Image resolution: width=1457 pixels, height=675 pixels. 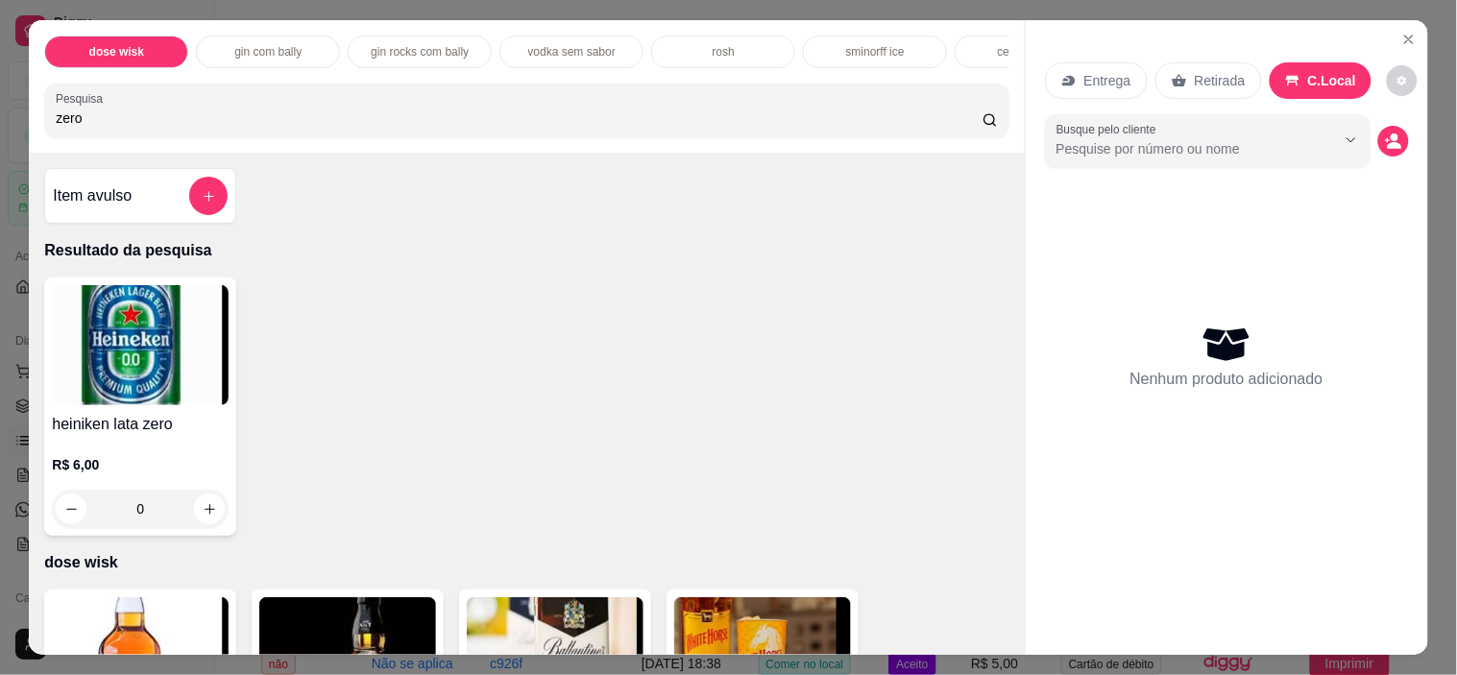 What do you see at coordinates (572, 52) in the screenshot?
I see `p: vodka sem sabor` at bounding box center [572, 52].